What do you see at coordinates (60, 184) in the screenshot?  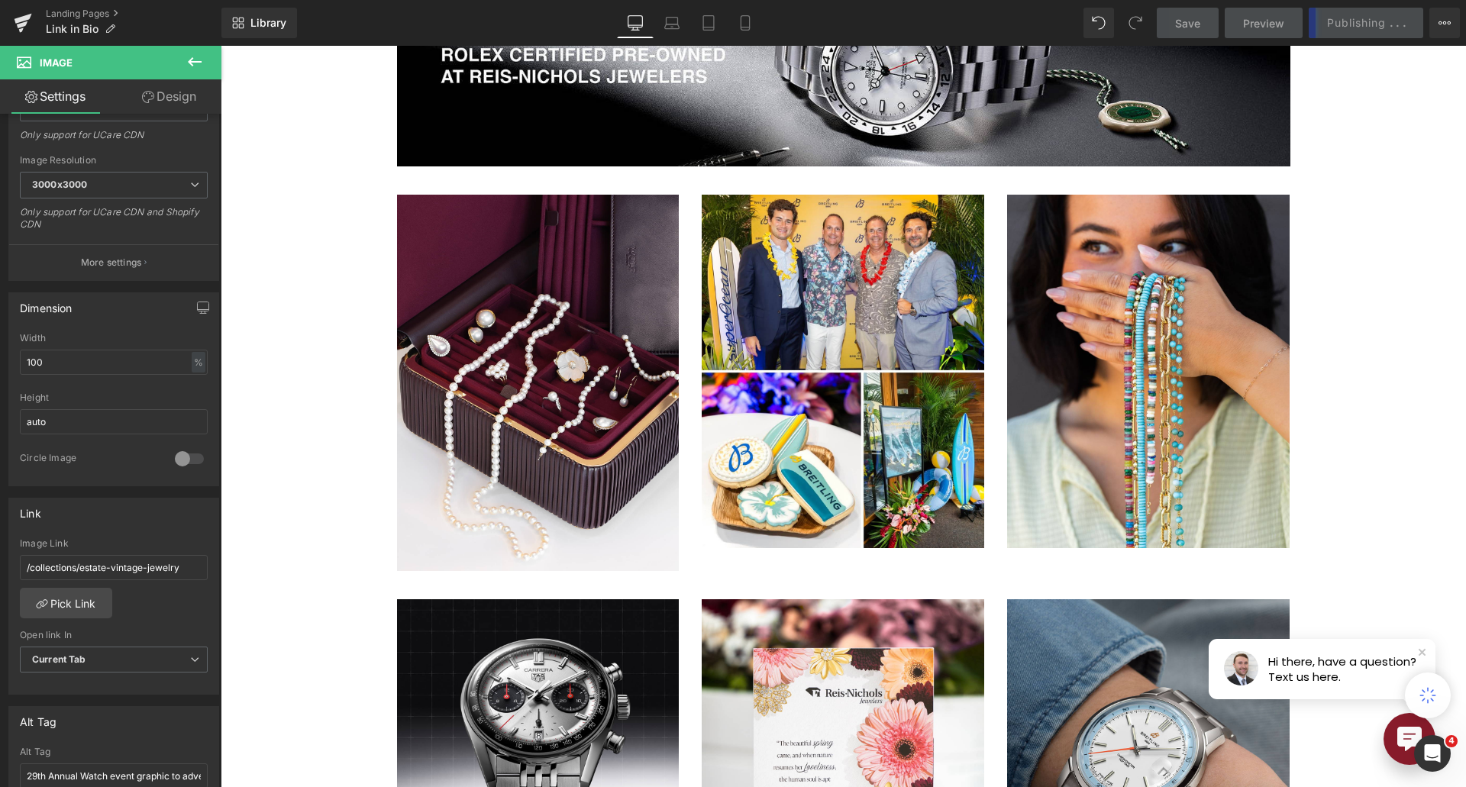 I see `b: 3000x3000` at bounding box center [60, 184].